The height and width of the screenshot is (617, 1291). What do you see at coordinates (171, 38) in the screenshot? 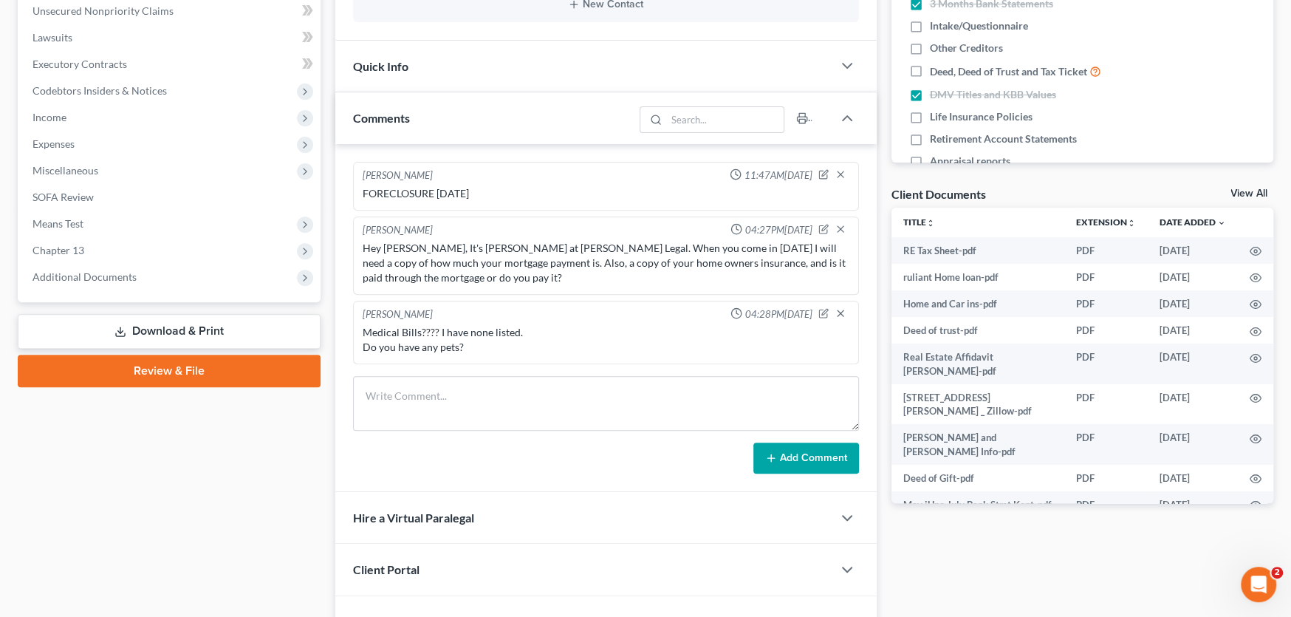
I see `a: Lawsuits` at bounding box center [171, 38].